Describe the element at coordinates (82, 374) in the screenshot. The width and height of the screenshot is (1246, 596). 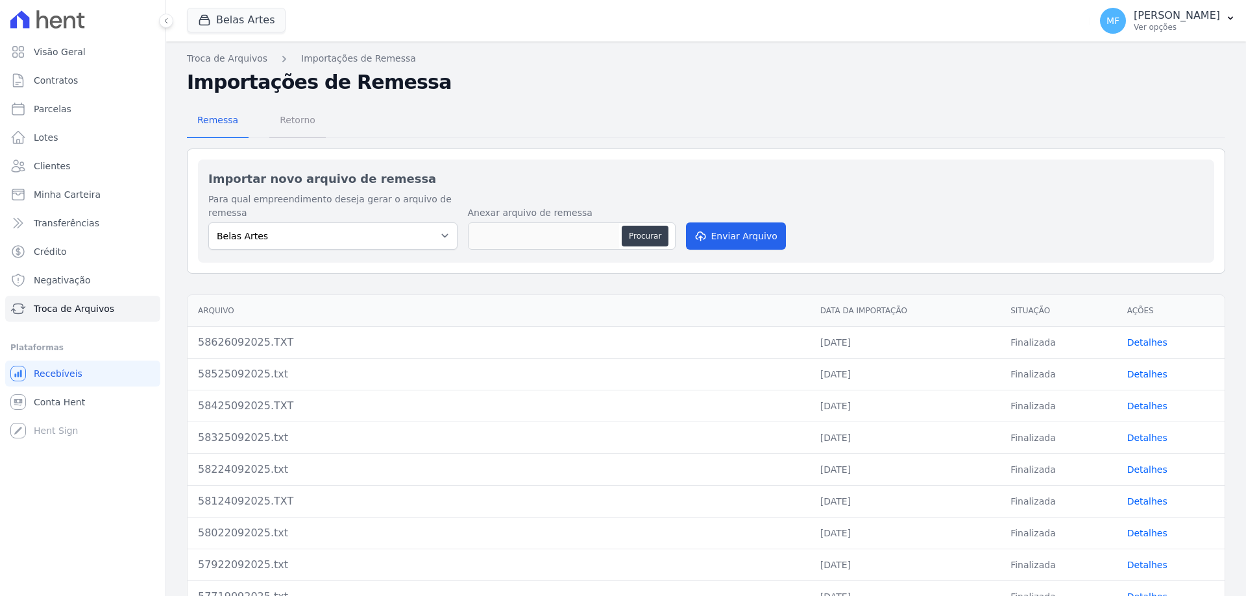
I see `a: Recebíveis` at that location.